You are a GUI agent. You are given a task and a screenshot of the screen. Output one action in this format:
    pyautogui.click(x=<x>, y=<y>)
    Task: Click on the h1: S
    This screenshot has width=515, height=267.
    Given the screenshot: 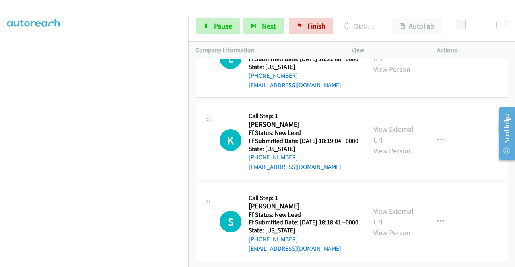 What is the action you would take?
    pyautogui.click(x=230, y=222)
    